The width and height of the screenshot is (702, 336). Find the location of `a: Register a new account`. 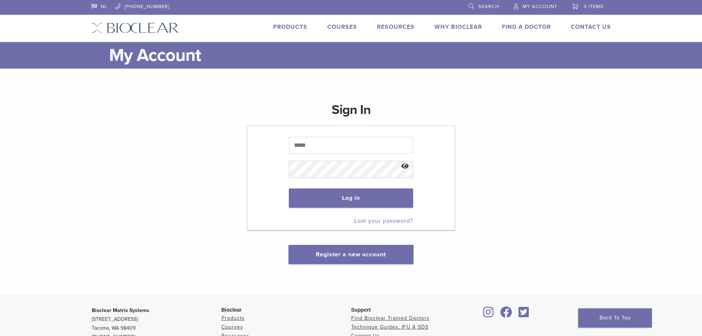

a: Register a new account is located at coordinates (351, 254).